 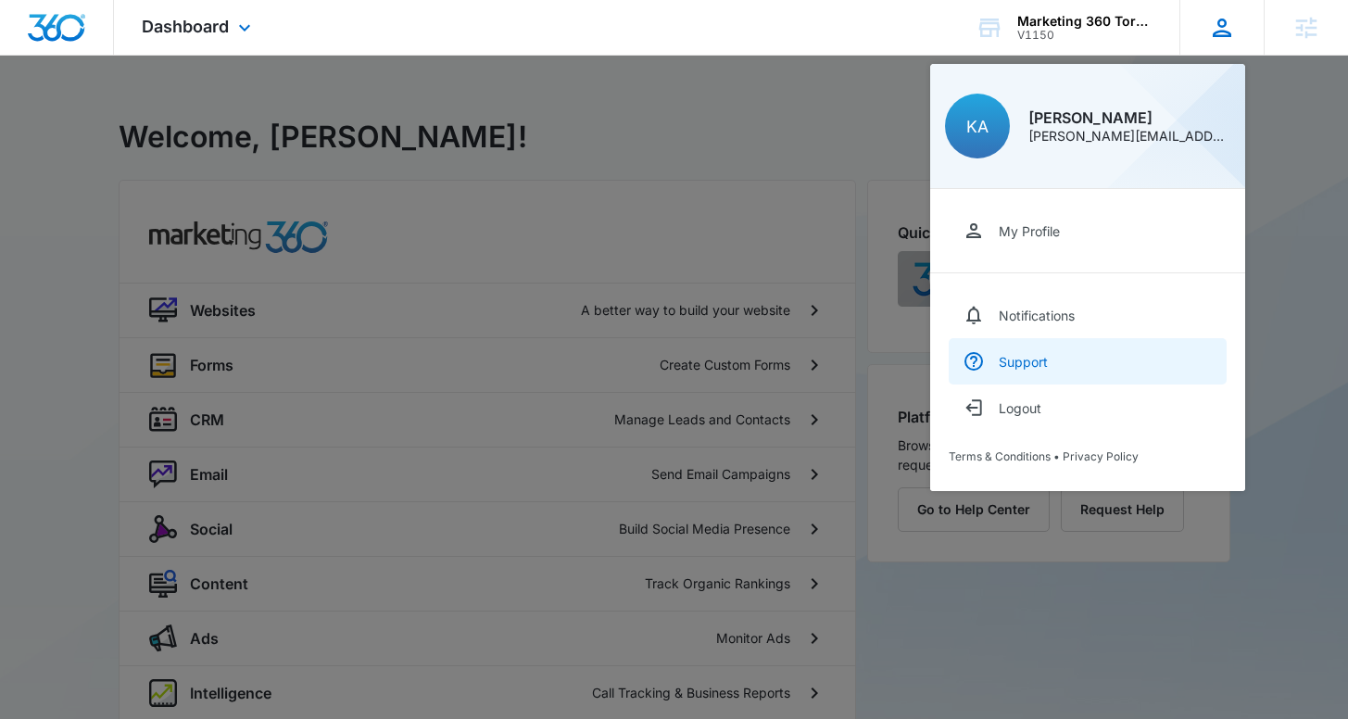 What do you see at coordinates (1101, 456) in the screenshot?
I see `a: Privacy Policy` at bounding box center [1101, 456].